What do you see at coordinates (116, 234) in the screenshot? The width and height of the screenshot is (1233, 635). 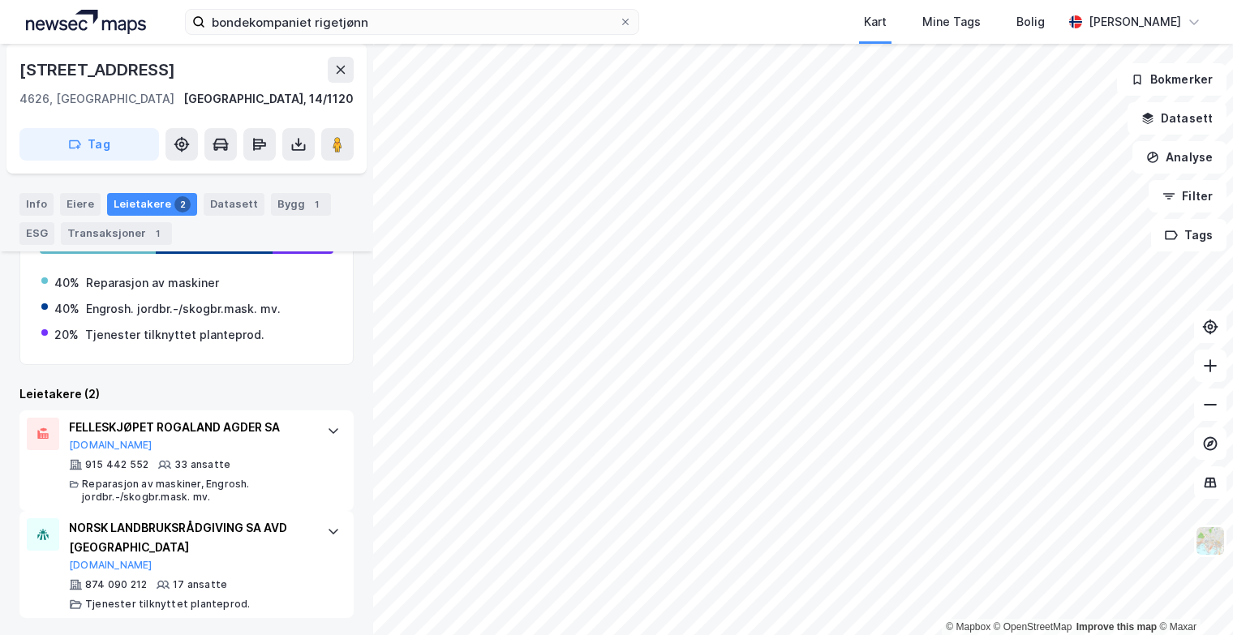 I see `div: Transaksjoner` at bounding box center [116, 234].